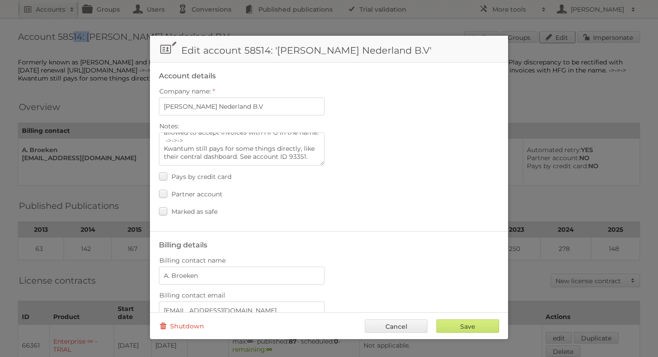 This screenshot has width=658, height=357. What do you see at coordinates (181, 327) in the screenshot?
I see `a: Shutdown` at bounding box center [181, 327].